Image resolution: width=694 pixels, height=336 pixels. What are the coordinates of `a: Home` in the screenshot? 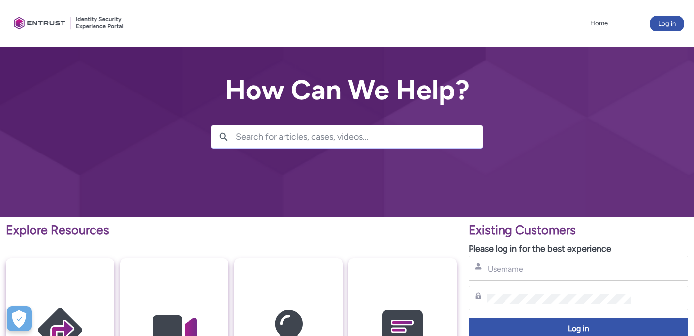 It's located at (599, 23).